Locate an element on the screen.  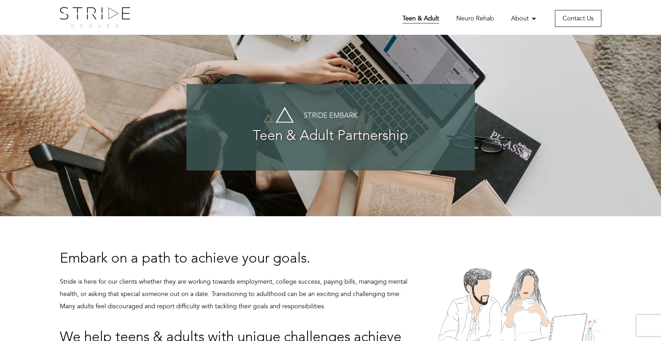
h3: Embark on a path to achieve your goals. is located at coordinates (239, 259).